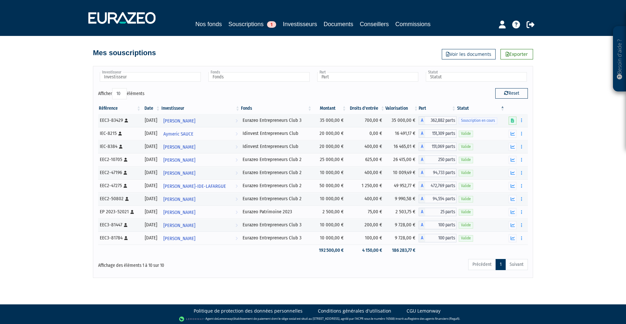 The height and width of the screenshot is (324, 626). I want to click on div: Eurazeo Patrimoine 2023, so click(276, 211).